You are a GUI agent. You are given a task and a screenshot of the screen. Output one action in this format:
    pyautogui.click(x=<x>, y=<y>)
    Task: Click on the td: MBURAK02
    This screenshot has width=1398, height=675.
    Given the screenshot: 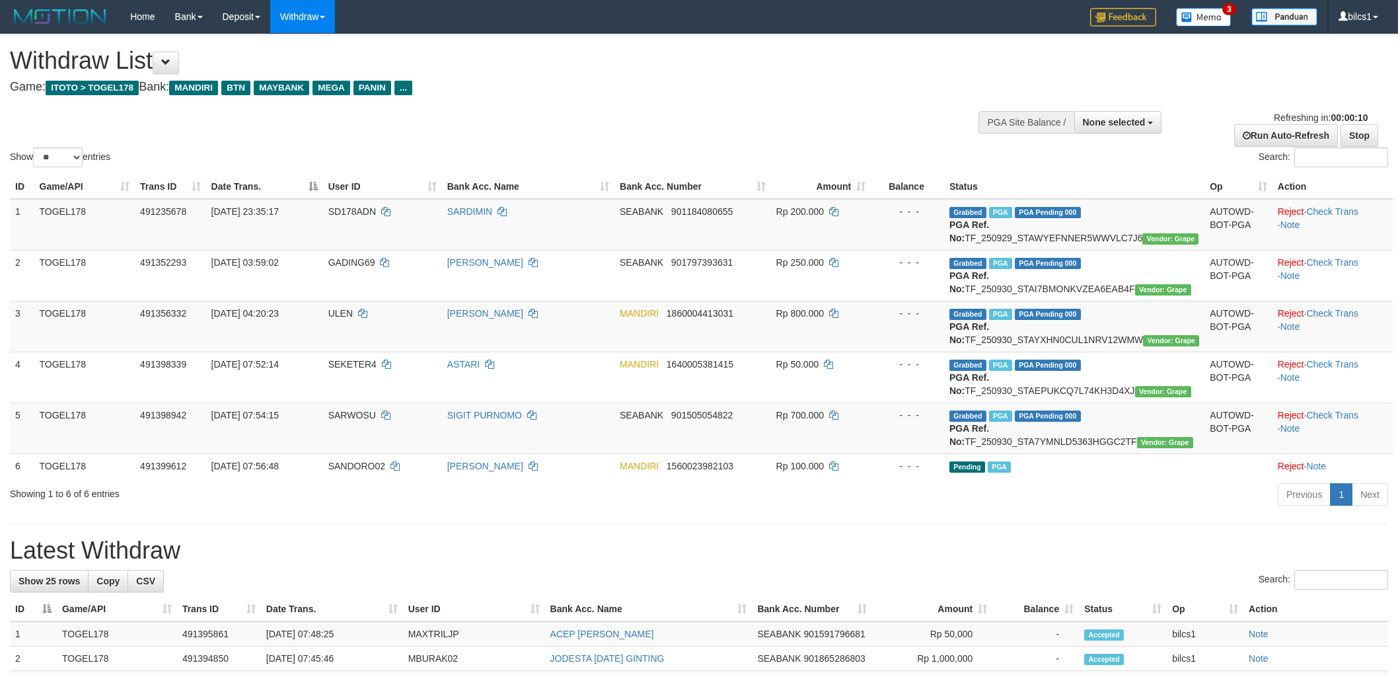 What is the action you would take?
    pyautogui.click(x=474, y=658)
    